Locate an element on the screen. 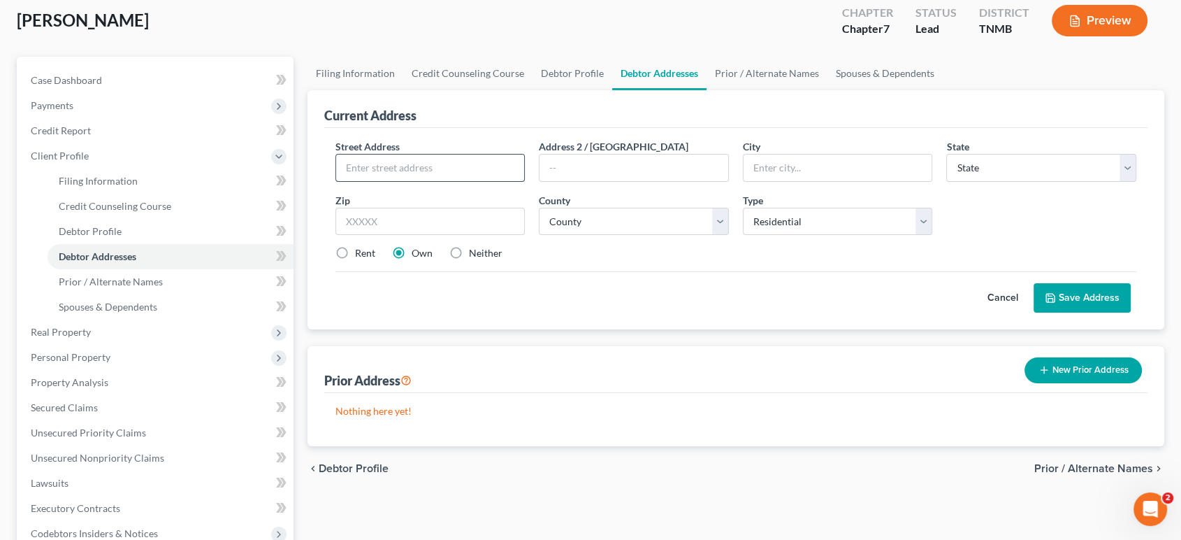 The image size is (1181, 540). span: Lawsuits is located at coordinates (50, 482).